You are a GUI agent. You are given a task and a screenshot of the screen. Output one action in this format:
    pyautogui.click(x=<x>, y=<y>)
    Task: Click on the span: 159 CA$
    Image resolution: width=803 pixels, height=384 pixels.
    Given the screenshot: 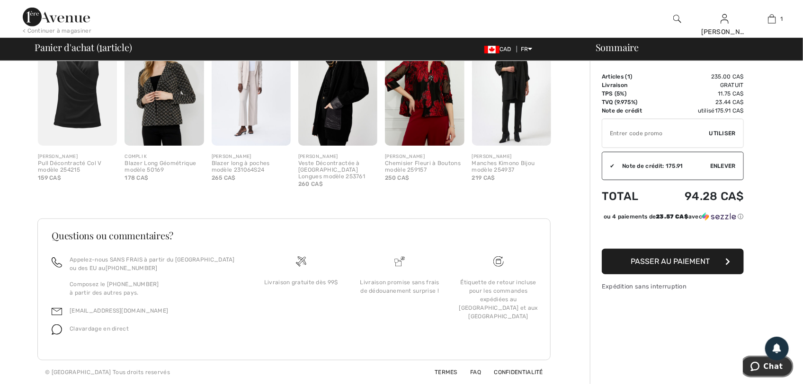 What is the action you would take?
    pyautogui.click(x=49, y=178)
    